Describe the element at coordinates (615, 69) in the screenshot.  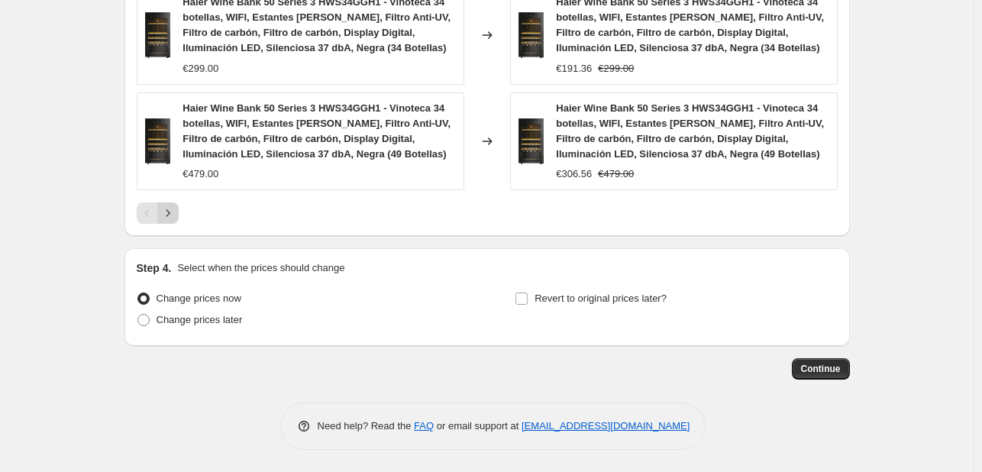
I see `strike: €299.00` at that location.